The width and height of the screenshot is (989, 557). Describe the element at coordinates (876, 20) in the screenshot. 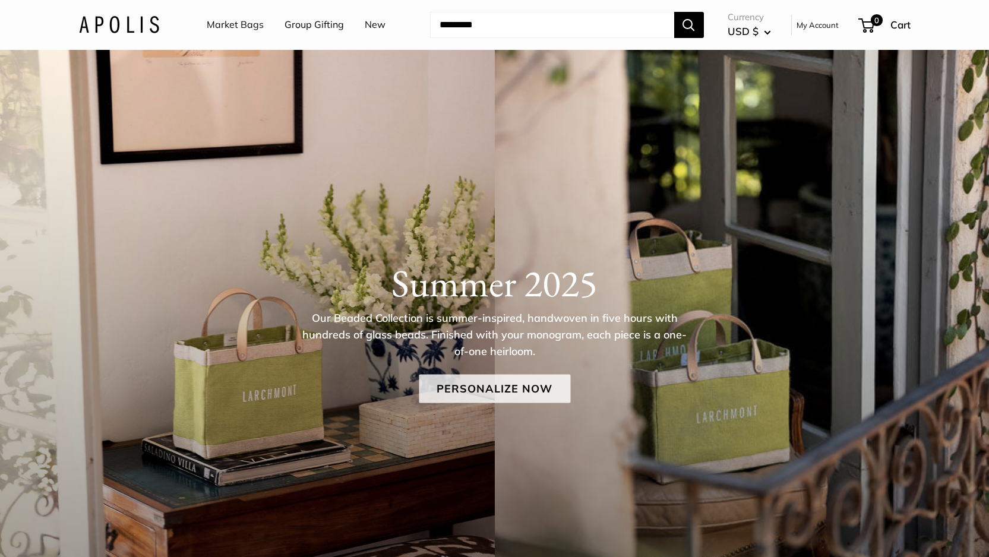

I see `span: 0` at that location.